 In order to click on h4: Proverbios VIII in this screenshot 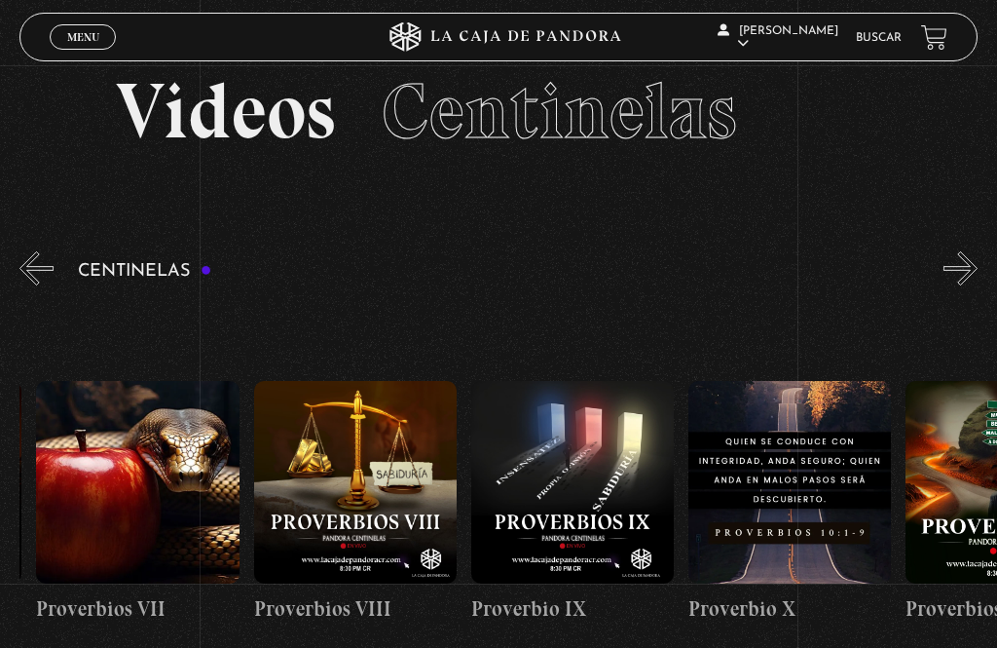, I will do `click(355, 609)`.